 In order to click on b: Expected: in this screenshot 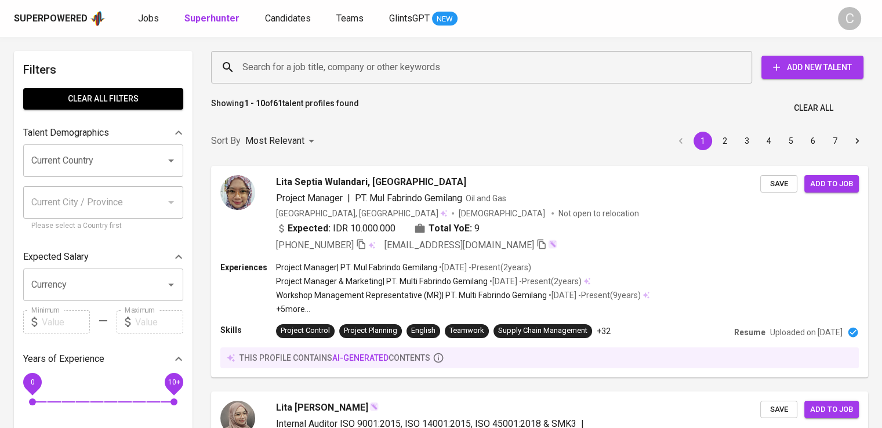, I will do `click(309, 228)`.